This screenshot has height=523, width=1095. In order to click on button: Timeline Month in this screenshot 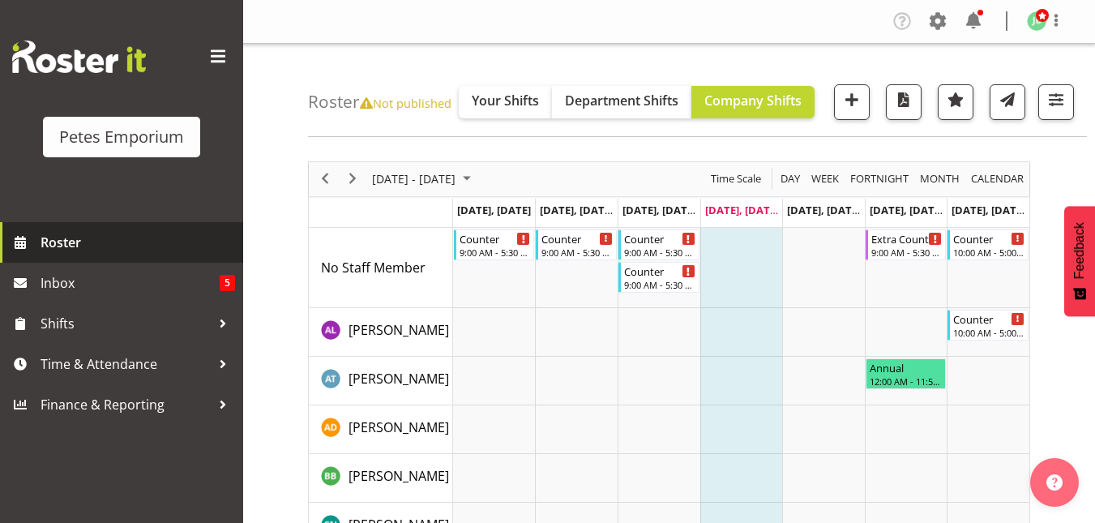, I will do `click(940, 178)`.